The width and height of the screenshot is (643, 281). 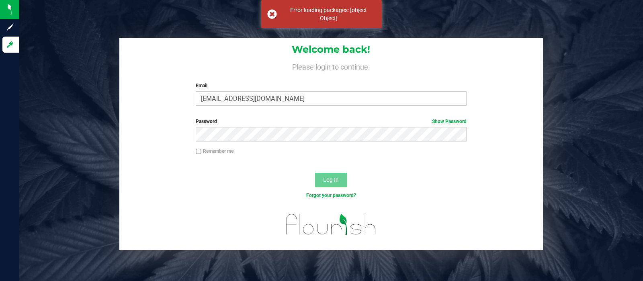 I want to click on input: Remember me, so click(x=199, y=152).